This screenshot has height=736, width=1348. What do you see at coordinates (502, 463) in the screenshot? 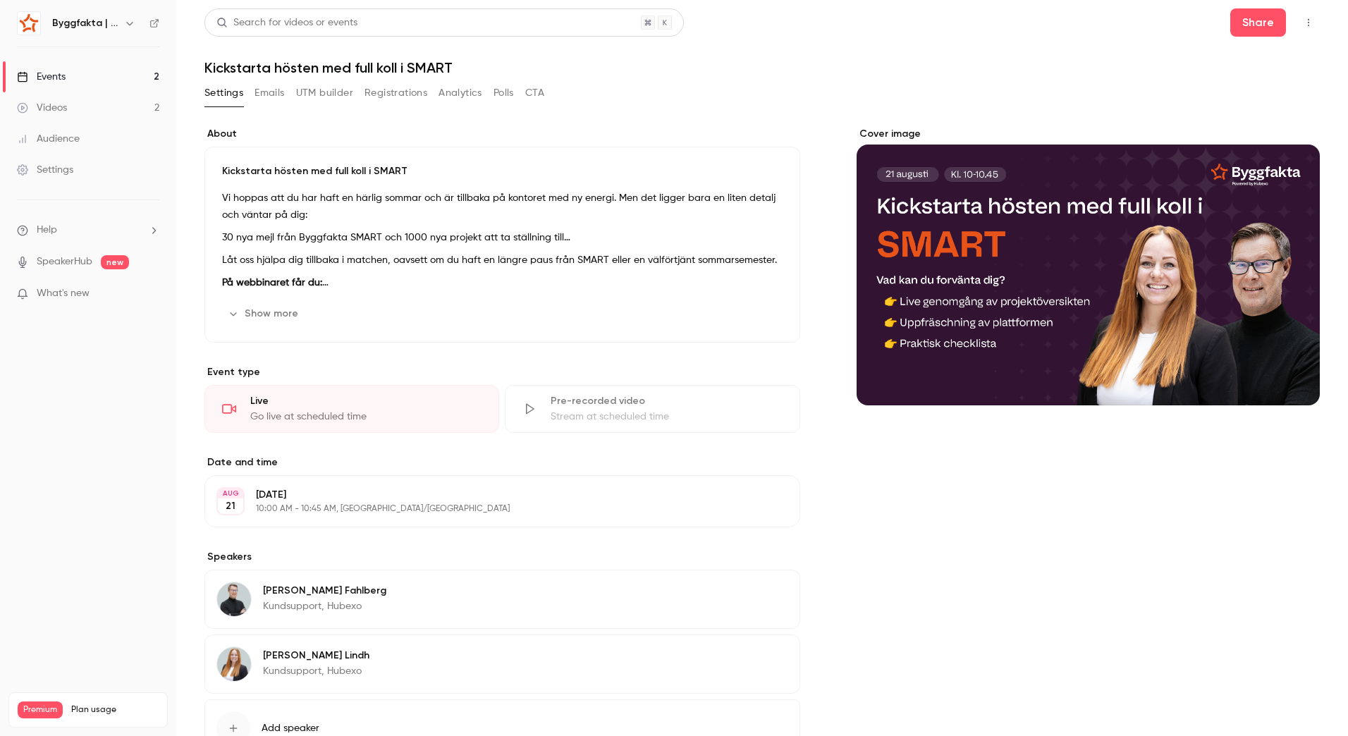
I see `label: Date and time` at bounding box center [502, 463].